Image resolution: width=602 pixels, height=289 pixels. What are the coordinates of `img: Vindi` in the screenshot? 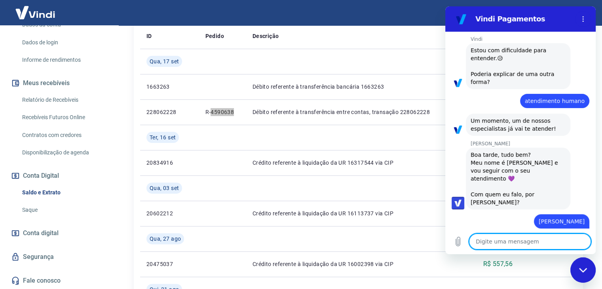 It's located at (35, 12).